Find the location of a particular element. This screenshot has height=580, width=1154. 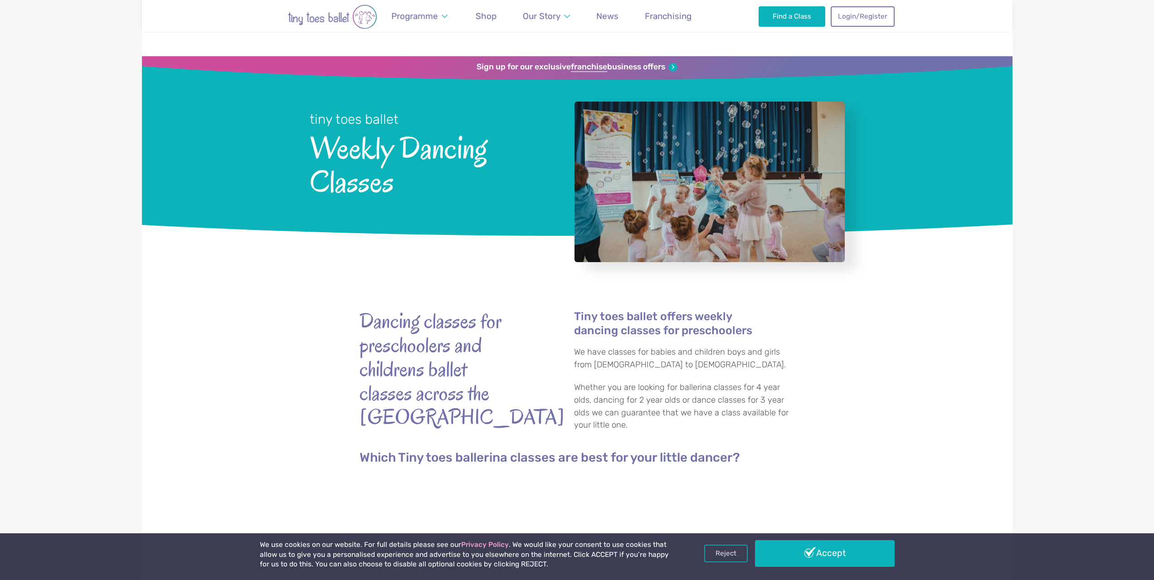

p: Whether you are looking for ballerina classes for 4 year olds, dancing for 2 year olds or dance c... is located at coordinates (685, 406).